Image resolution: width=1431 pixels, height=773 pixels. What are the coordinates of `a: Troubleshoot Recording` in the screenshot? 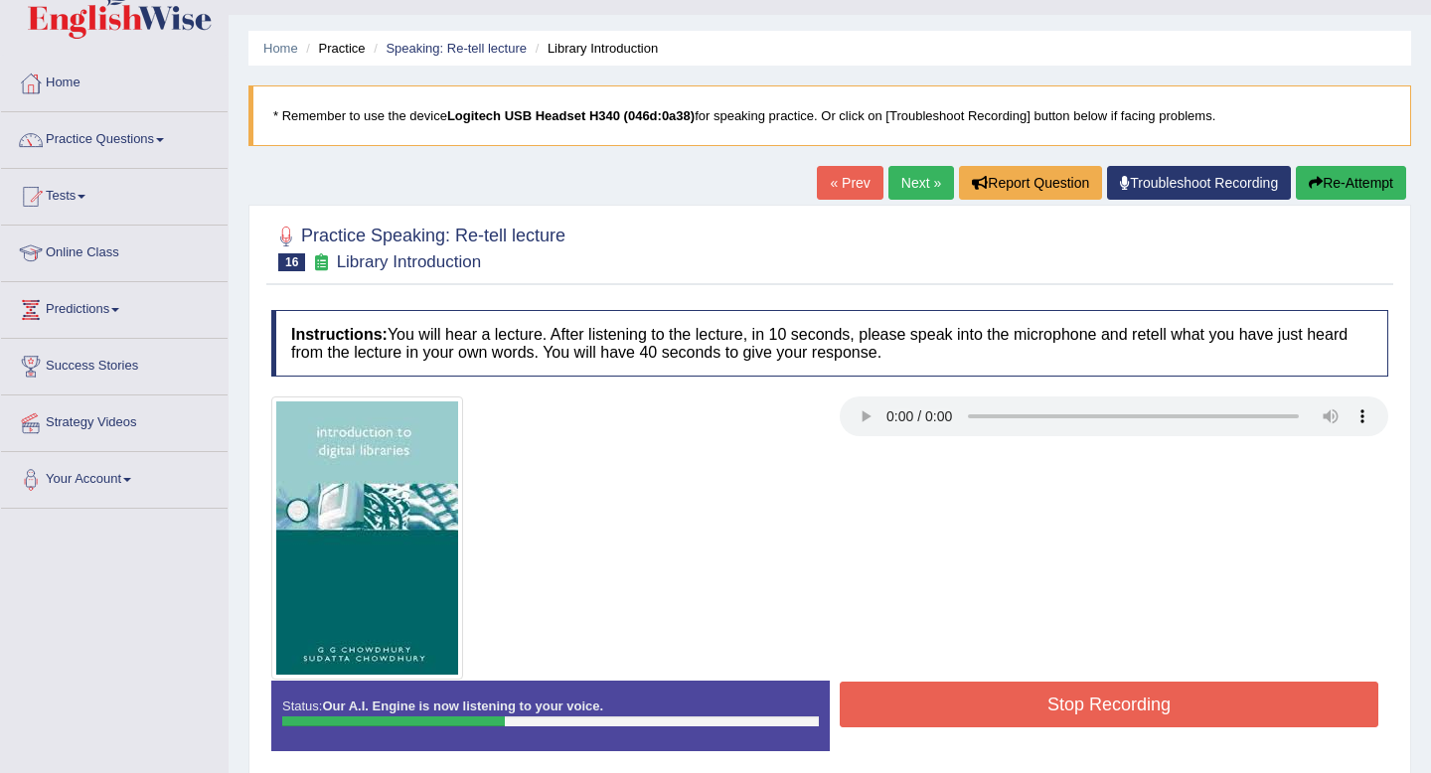 It's located at (1198, 183).